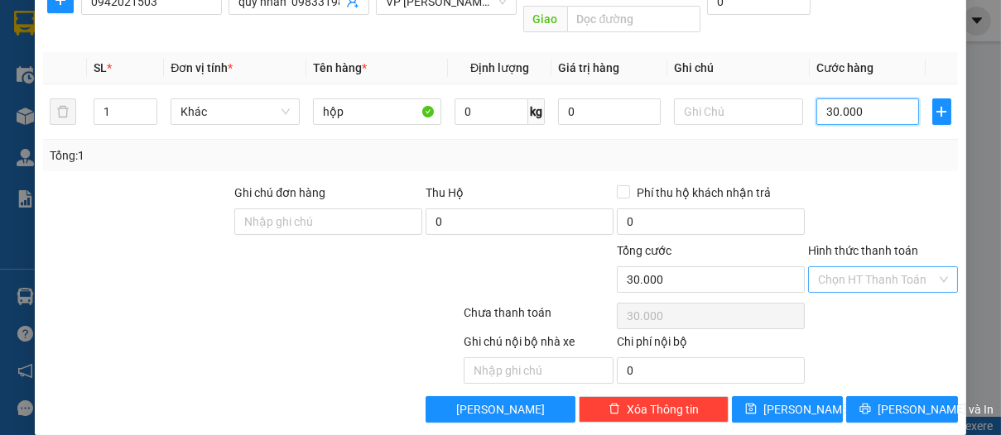 The width and height of the screenshot is (1001, 435). What do you see at coordinates (614, 410) in the screenshot?
I see `span: delete` at bounding box center [614, 410].